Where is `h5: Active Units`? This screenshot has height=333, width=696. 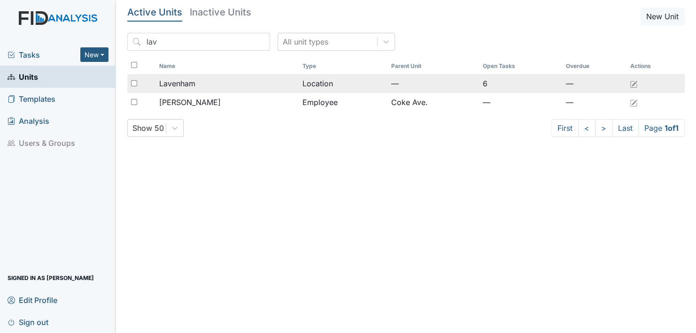
h5: Active Units is located at coordinates (154, 12).